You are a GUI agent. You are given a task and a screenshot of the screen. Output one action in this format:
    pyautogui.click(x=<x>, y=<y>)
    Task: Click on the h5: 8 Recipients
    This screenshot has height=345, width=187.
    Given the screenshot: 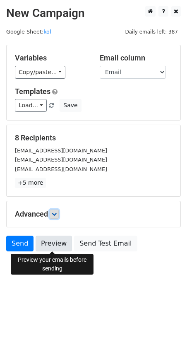 What is the action you would take?
    pyautogui.click(x=94, y=138)
    